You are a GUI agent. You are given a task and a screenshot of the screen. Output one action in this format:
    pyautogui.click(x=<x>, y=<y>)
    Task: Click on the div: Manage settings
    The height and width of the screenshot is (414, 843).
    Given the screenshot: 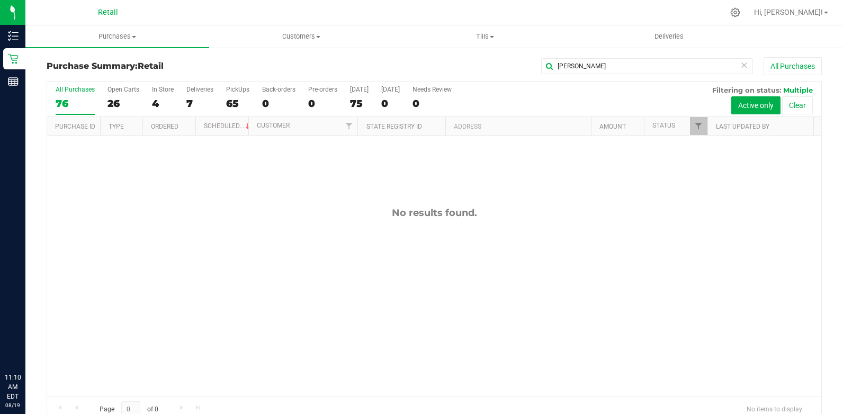 What is the action you would take?
    pyautogui.click(x=735, y=12)
    